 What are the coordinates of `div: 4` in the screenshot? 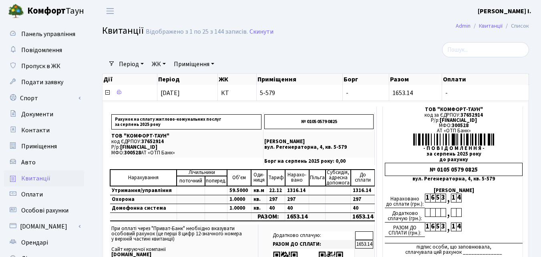 It's located at (458, 198).